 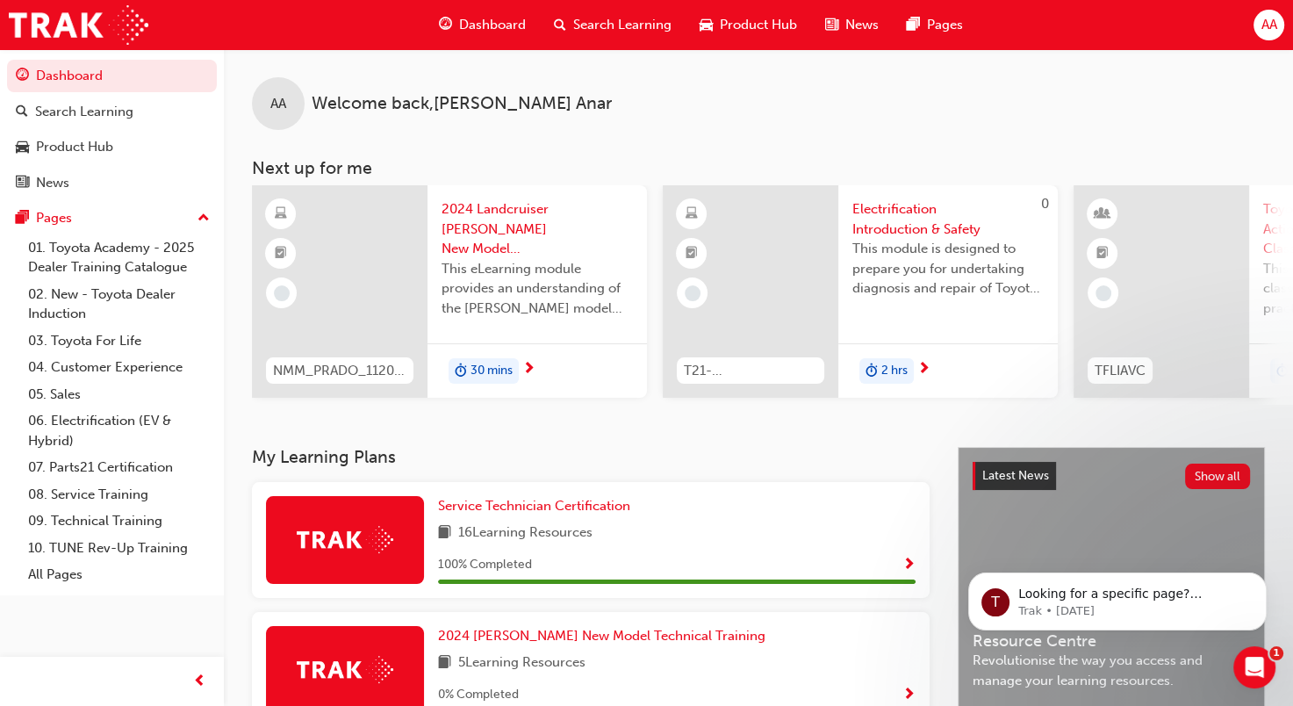 I want to click on a: 04. Customer Experience, so click(x=119, y=367).